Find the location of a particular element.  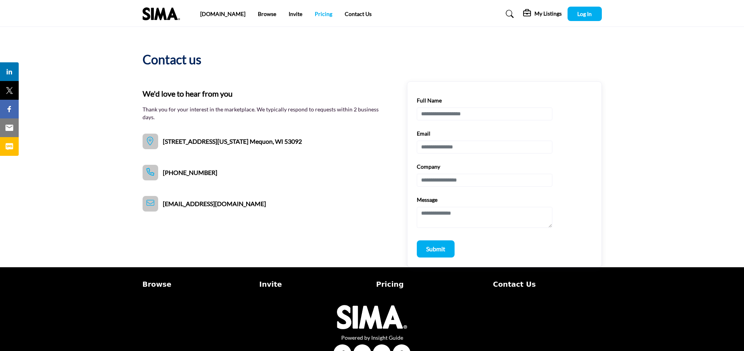

img: No Site Logo is located at coordinates (372, 317).